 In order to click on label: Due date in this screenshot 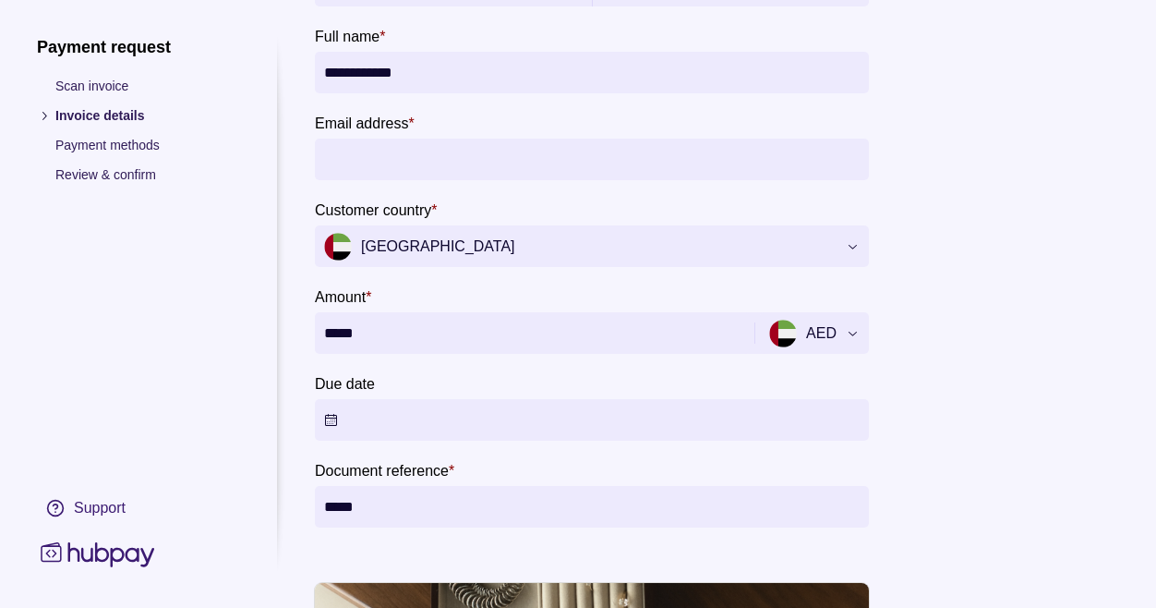, I will do `click(345, 383)`.